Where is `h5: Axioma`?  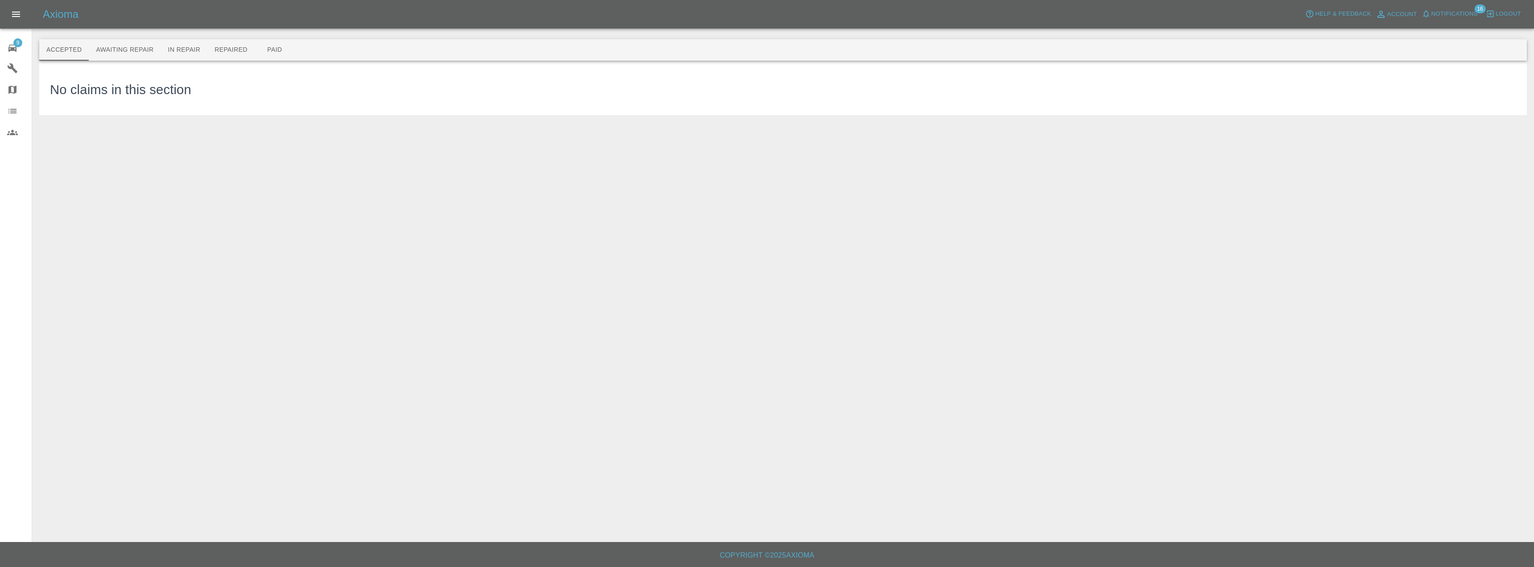 h5: Axioma is located at coordinates (61, 14).